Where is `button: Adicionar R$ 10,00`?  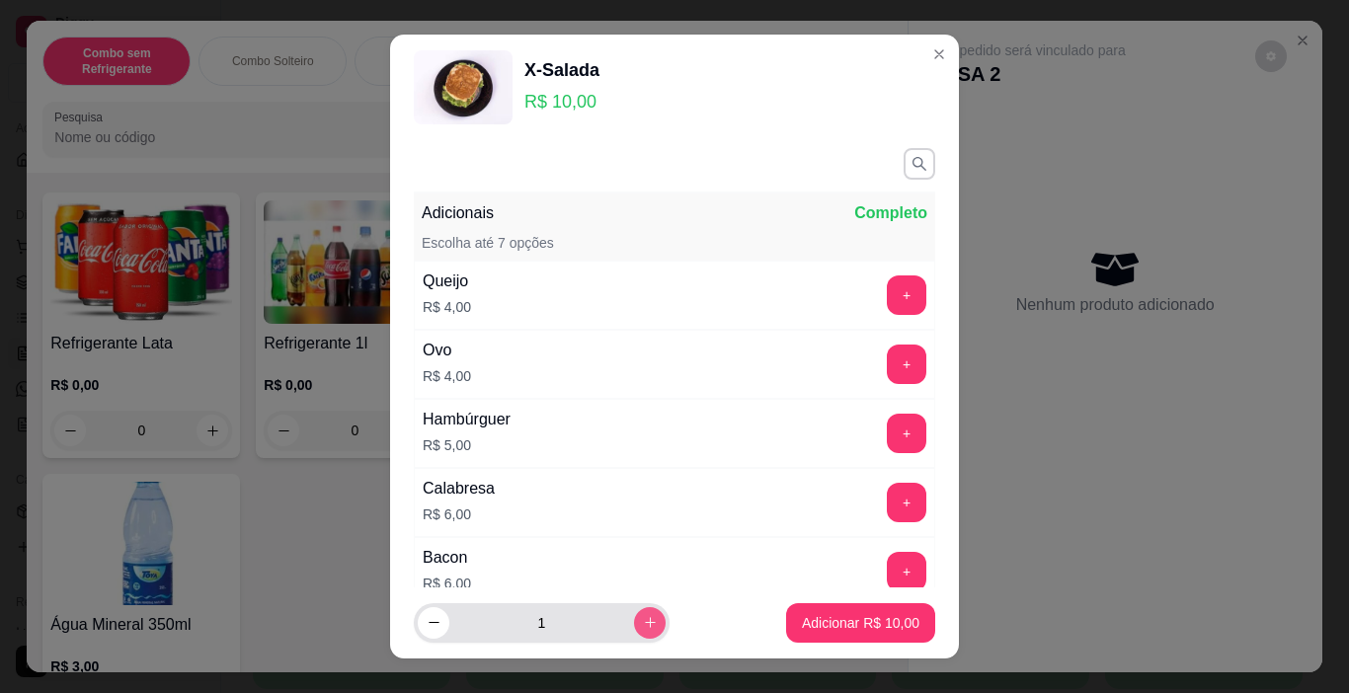 button: Adicionar R$ 10,00 is located at coordinates (860, 623).